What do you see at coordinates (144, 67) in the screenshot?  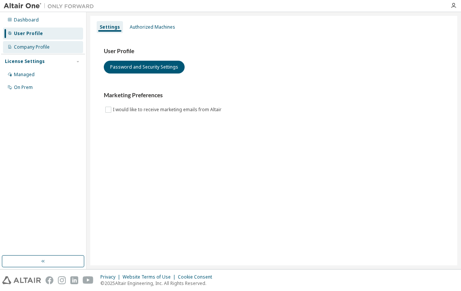 I see `button: Password and Security Settings` at bounding box center [144, 67].